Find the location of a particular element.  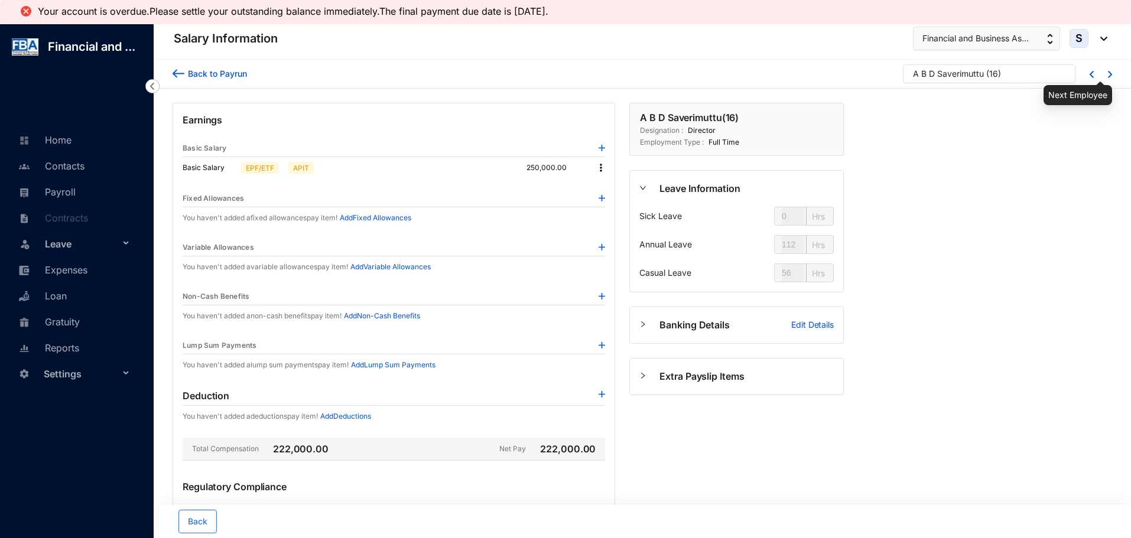

a: Reports is located at coordinates (47, 348).